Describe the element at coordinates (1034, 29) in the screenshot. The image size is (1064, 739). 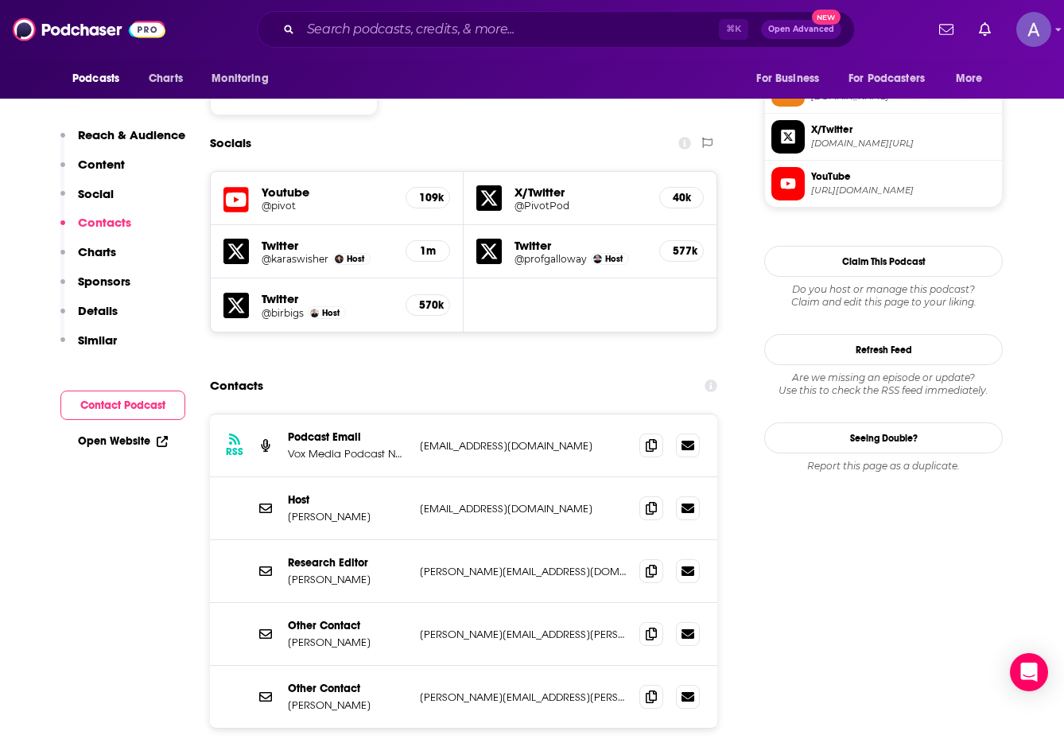
I see `button: Show profile menu` at that location.